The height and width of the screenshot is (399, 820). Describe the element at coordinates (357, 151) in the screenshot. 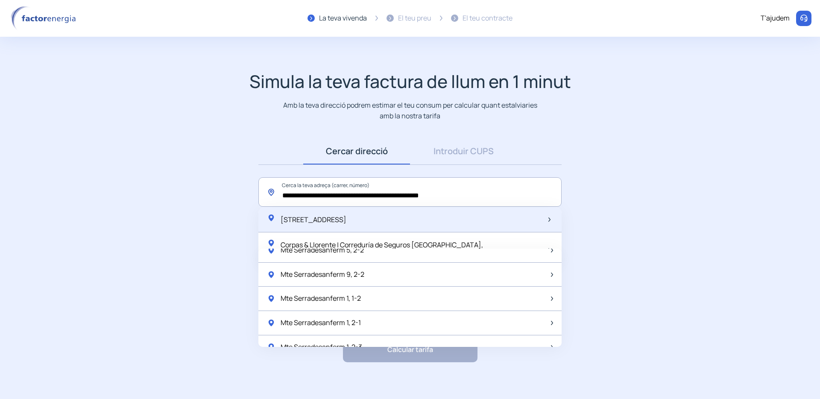

I see `a: Cercar direcció` at that location.